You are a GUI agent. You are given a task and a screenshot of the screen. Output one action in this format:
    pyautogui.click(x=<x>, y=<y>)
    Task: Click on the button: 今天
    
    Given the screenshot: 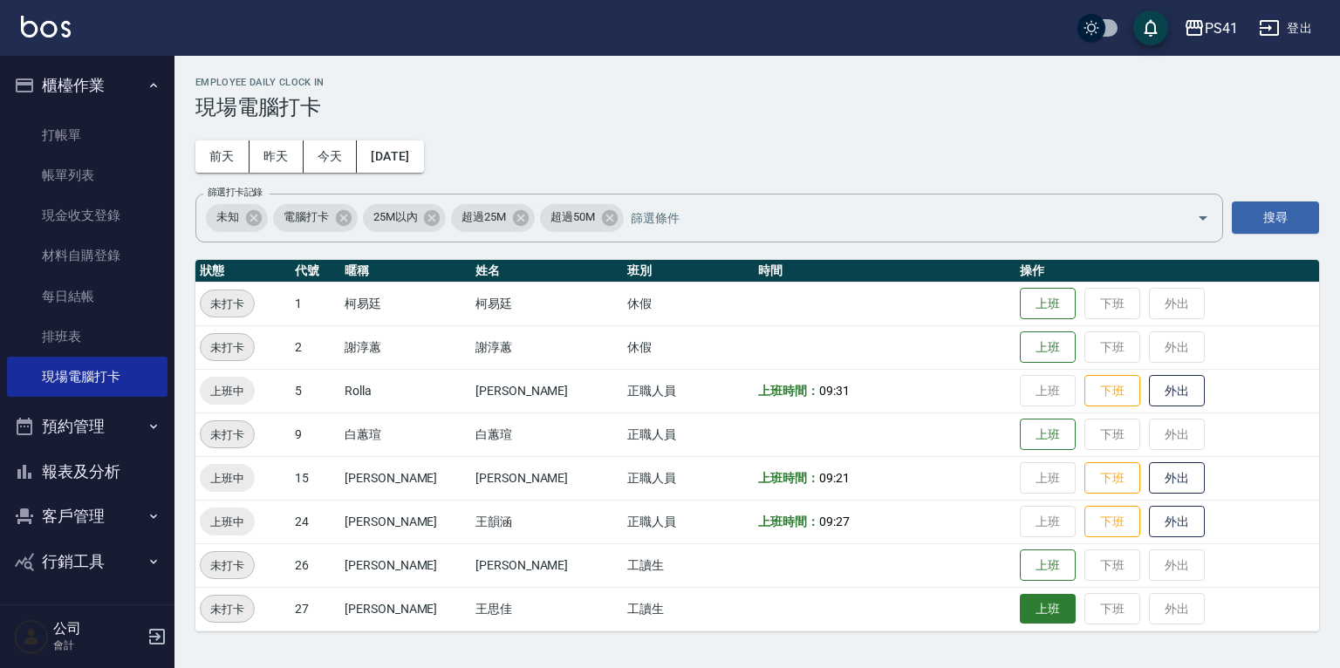 What is the action you would take?
    pyautogui.click(x=331, y=156)
    